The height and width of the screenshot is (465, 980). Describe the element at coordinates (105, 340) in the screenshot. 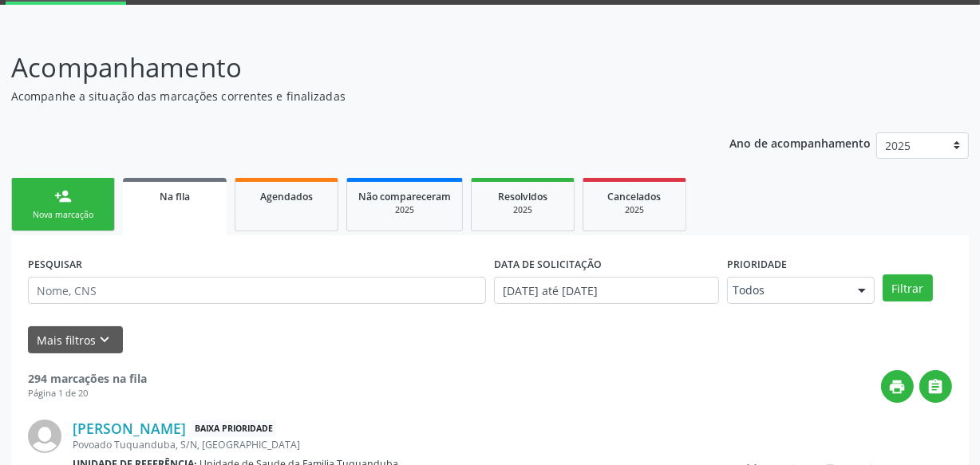

I see `i: keyboard_arrow_down` at that location.